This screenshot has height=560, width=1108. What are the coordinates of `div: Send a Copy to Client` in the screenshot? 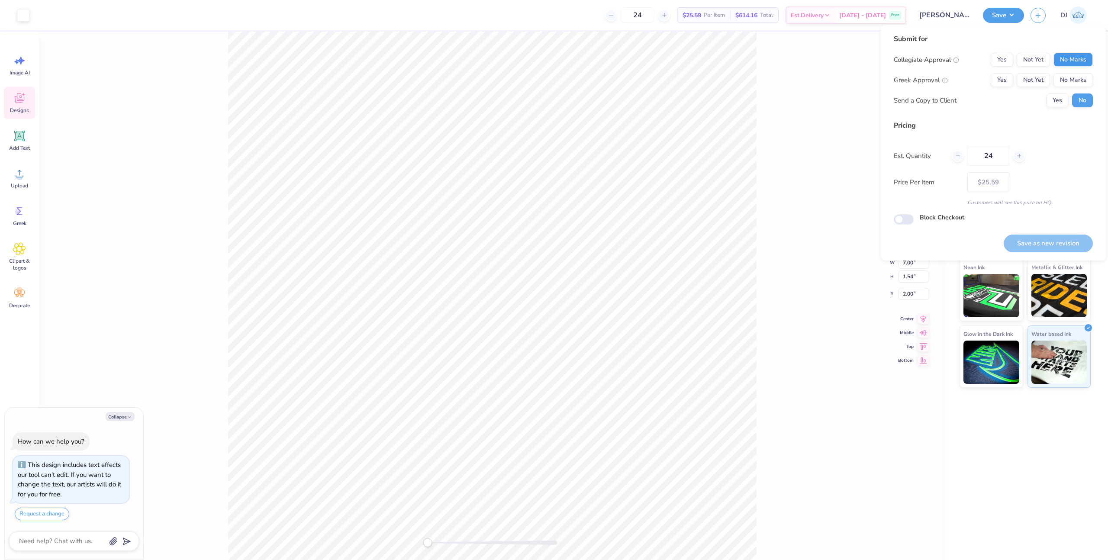 It's located at (925, 100).